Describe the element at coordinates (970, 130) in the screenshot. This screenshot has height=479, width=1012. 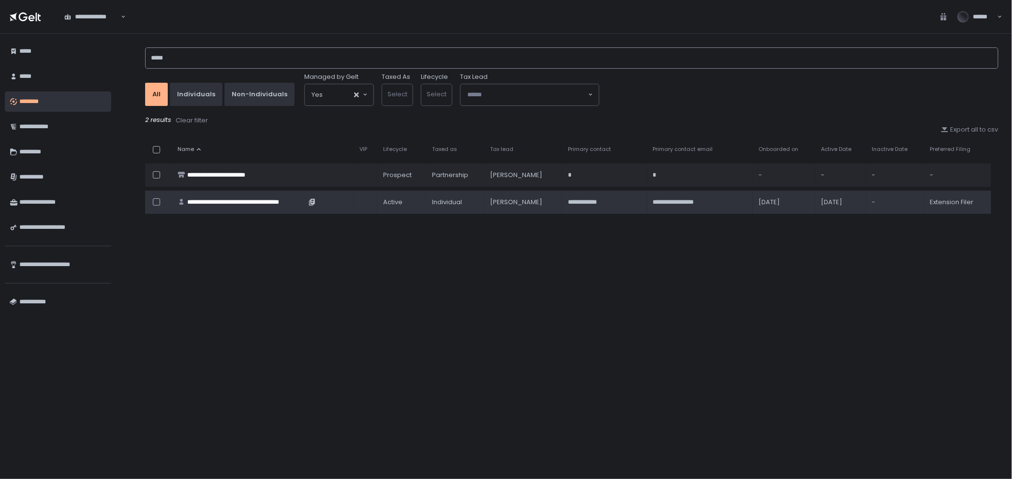
I see `button: Export all to csv` at that location.